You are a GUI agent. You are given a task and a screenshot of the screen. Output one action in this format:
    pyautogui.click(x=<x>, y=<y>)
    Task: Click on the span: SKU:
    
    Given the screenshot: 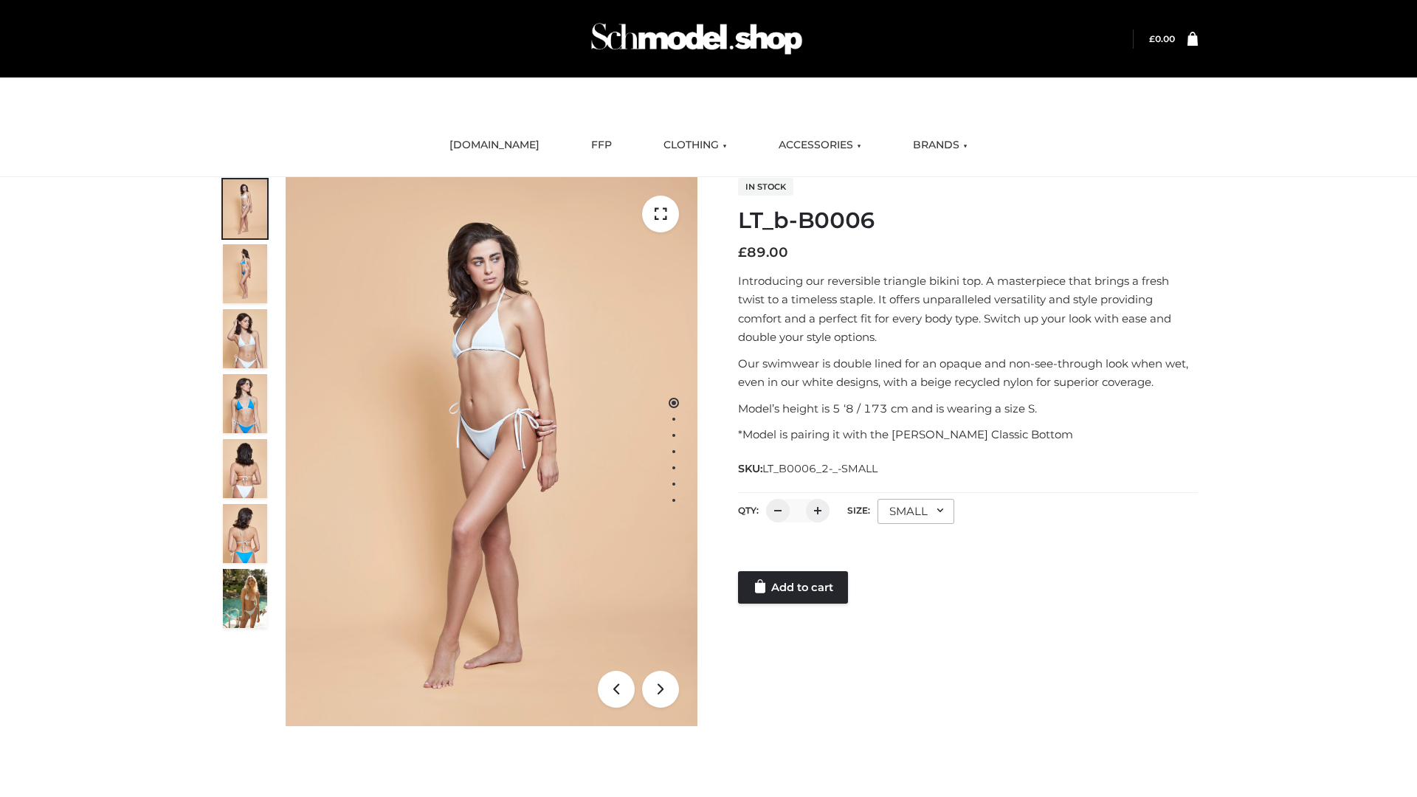 What is the action you would take?
    pyautogui.click(x=808, y=469)
    